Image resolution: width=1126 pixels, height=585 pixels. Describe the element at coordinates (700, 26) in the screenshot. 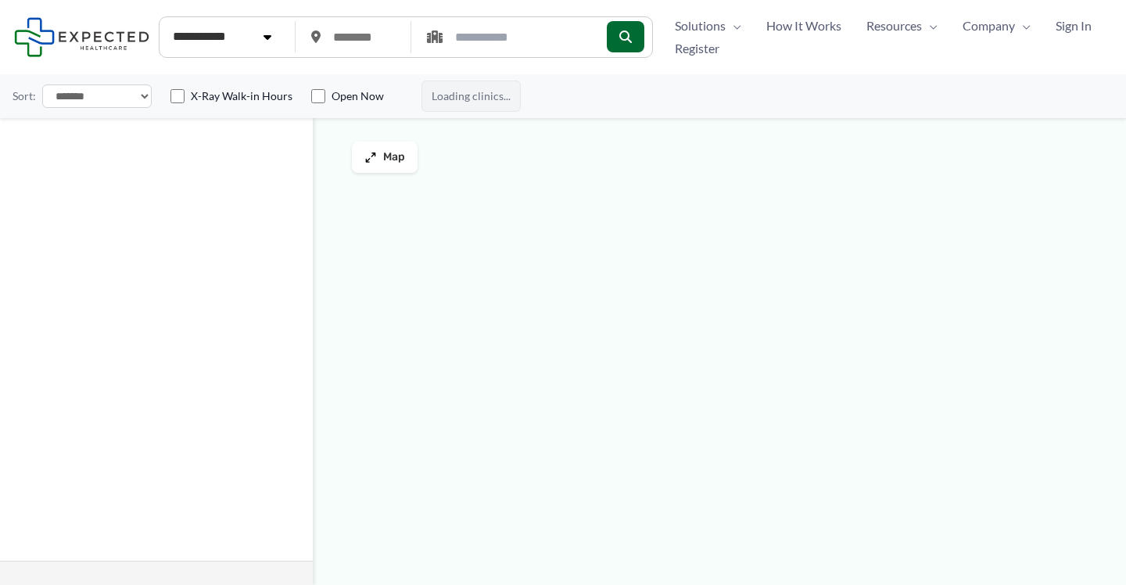

I see `span: Solutions` at that location.